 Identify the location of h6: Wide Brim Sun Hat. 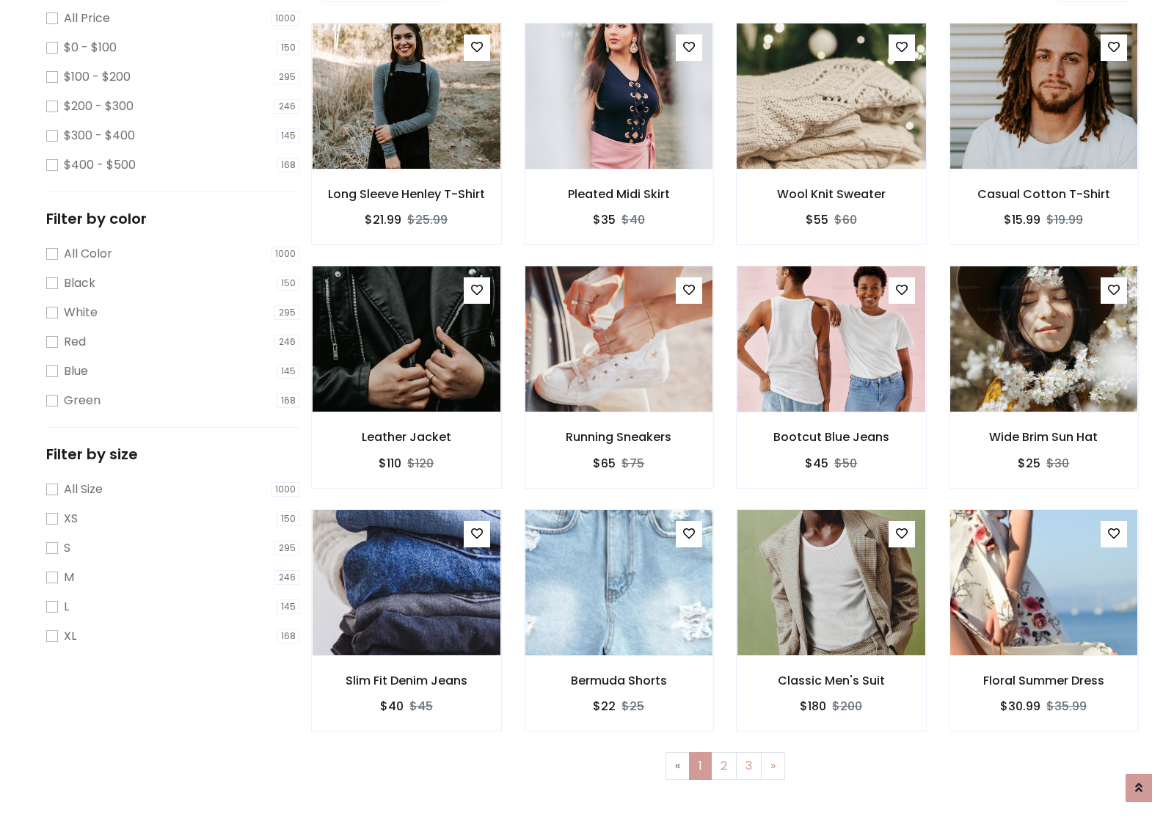
(1044, 436).